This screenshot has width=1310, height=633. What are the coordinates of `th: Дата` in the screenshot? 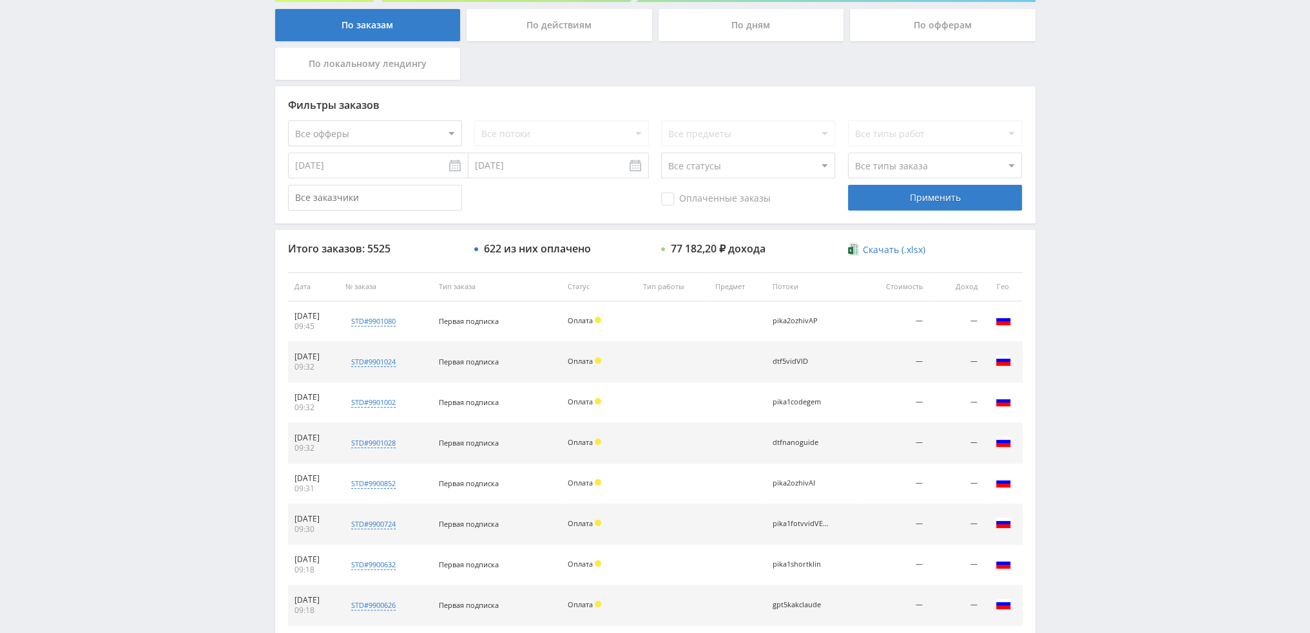 It's located at (314, 287).